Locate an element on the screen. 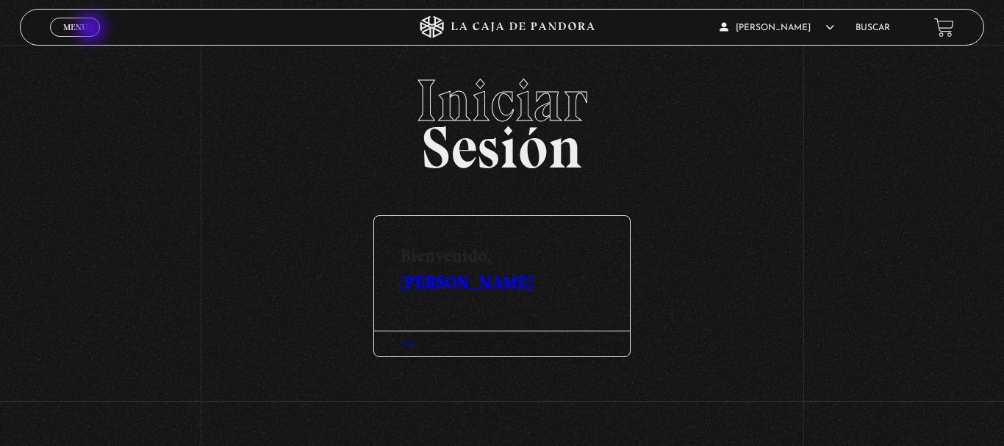 The image size is (1004, 446). a: View your shopping cart is located at coordinates (943, 27).